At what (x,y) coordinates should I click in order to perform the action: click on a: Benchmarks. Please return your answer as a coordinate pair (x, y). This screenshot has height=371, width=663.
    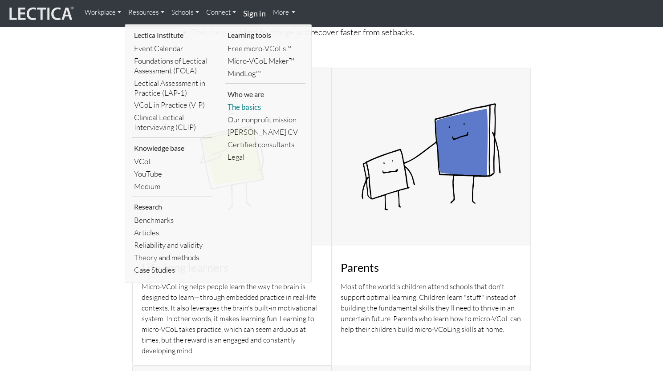
    Looking at the image, I should click on (172, 220).